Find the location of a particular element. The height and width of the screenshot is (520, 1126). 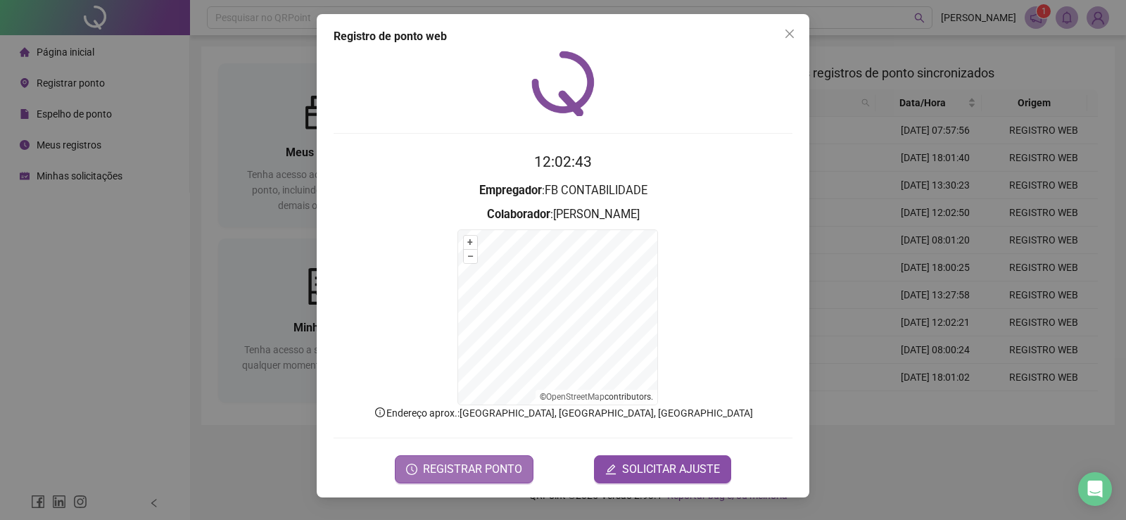

button: Close is located at coordinates (790, 34).